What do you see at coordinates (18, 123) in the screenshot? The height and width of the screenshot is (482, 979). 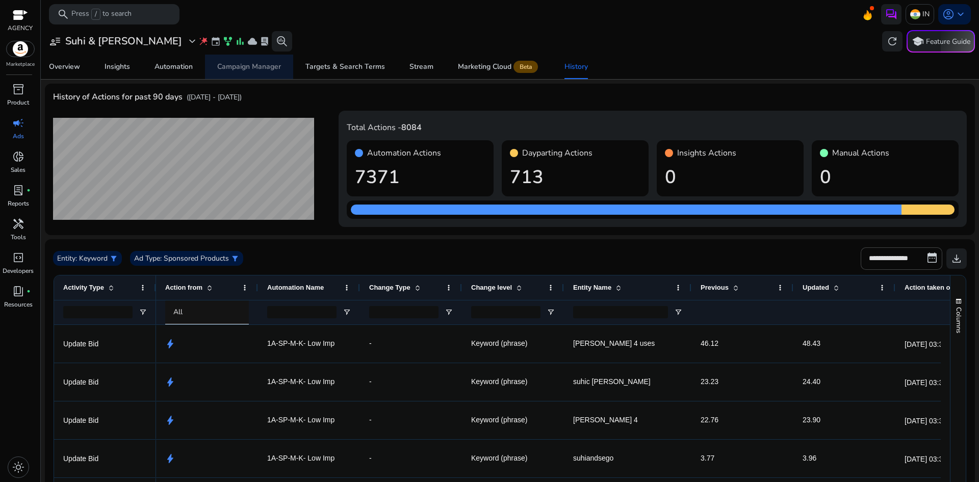 I see `span: campaign` at bounding box center [18, 123].